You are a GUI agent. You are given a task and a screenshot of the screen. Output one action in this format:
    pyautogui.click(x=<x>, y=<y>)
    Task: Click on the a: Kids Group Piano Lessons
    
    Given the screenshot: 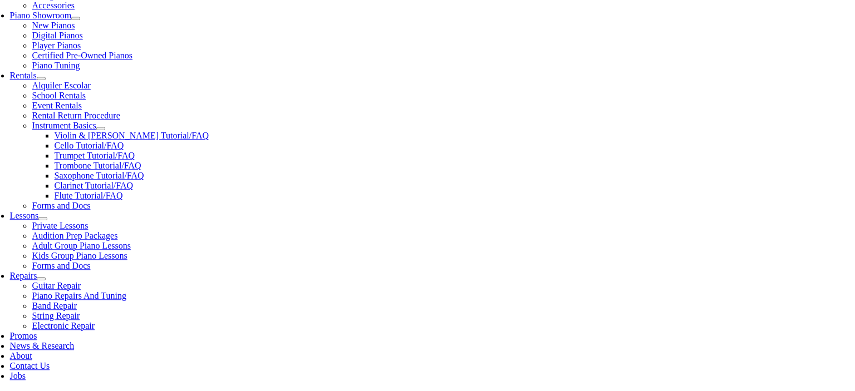 What is the action you would take?
    pyautogui.click(x=80, y=256)
    